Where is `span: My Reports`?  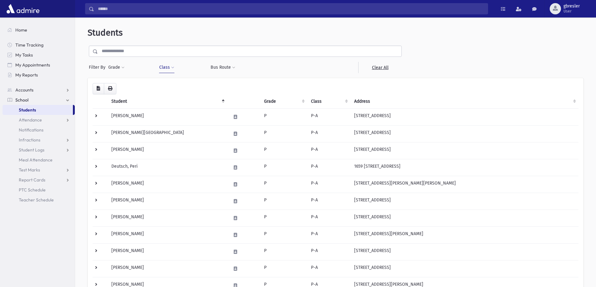 span: My Reports is located at coordinates (27, 75).